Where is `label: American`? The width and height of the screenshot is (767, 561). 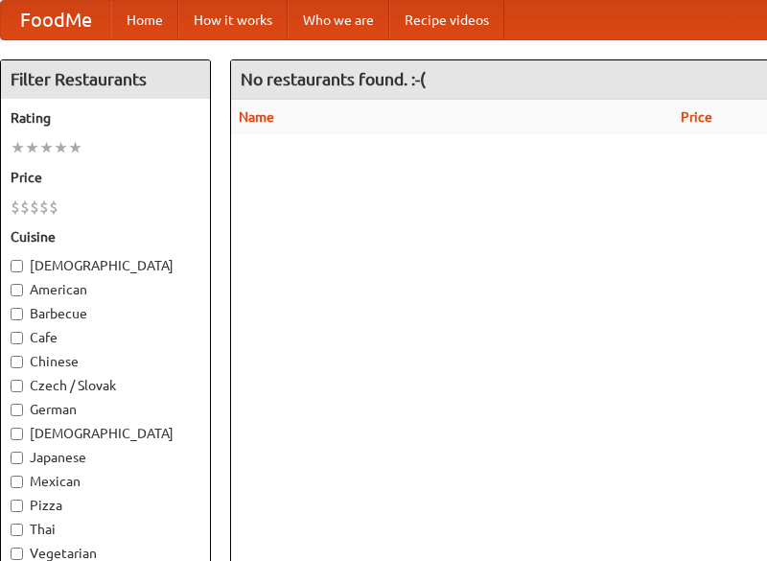 label: American is located at coordinates (105, 289).